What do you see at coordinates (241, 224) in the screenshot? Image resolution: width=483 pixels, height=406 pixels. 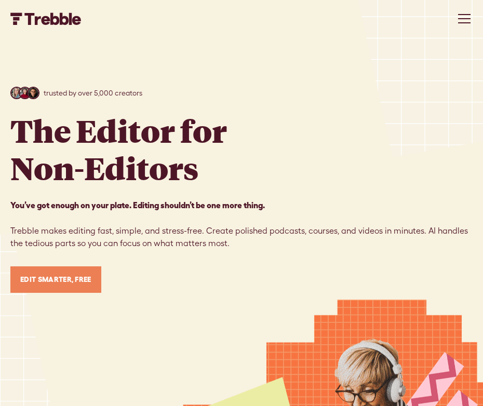 I see `p: Trebble makes editing fast, simple, and stress-free. Create polished podcasts, courses, and video...` at bounding box center [241, 224].